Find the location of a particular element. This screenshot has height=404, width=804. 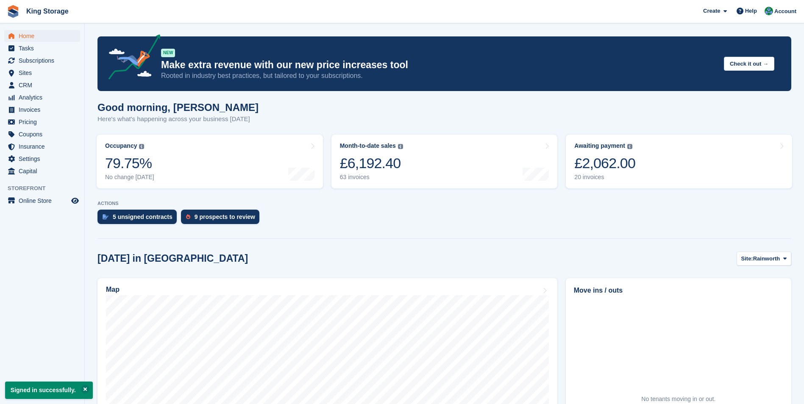

a: Month-to-date sales £6,192.40 63 invoices is located at coordinates (445, 162).